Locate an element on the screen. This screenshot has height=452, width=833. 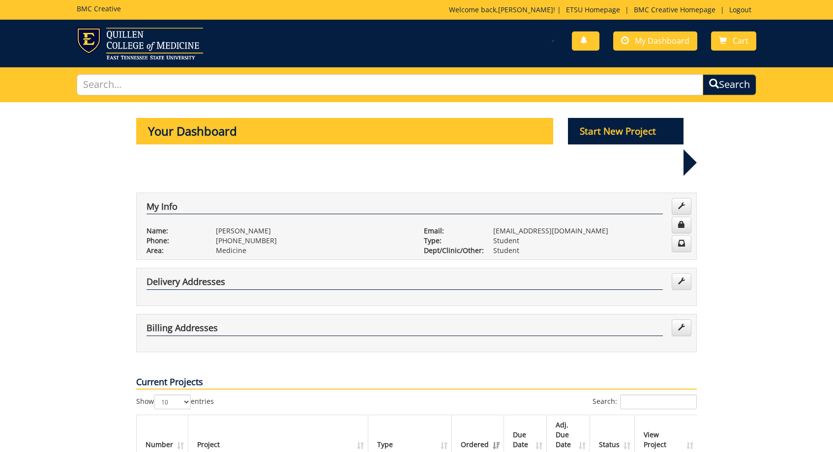
h5: BMC Creative is located at coordinates (99, 8).